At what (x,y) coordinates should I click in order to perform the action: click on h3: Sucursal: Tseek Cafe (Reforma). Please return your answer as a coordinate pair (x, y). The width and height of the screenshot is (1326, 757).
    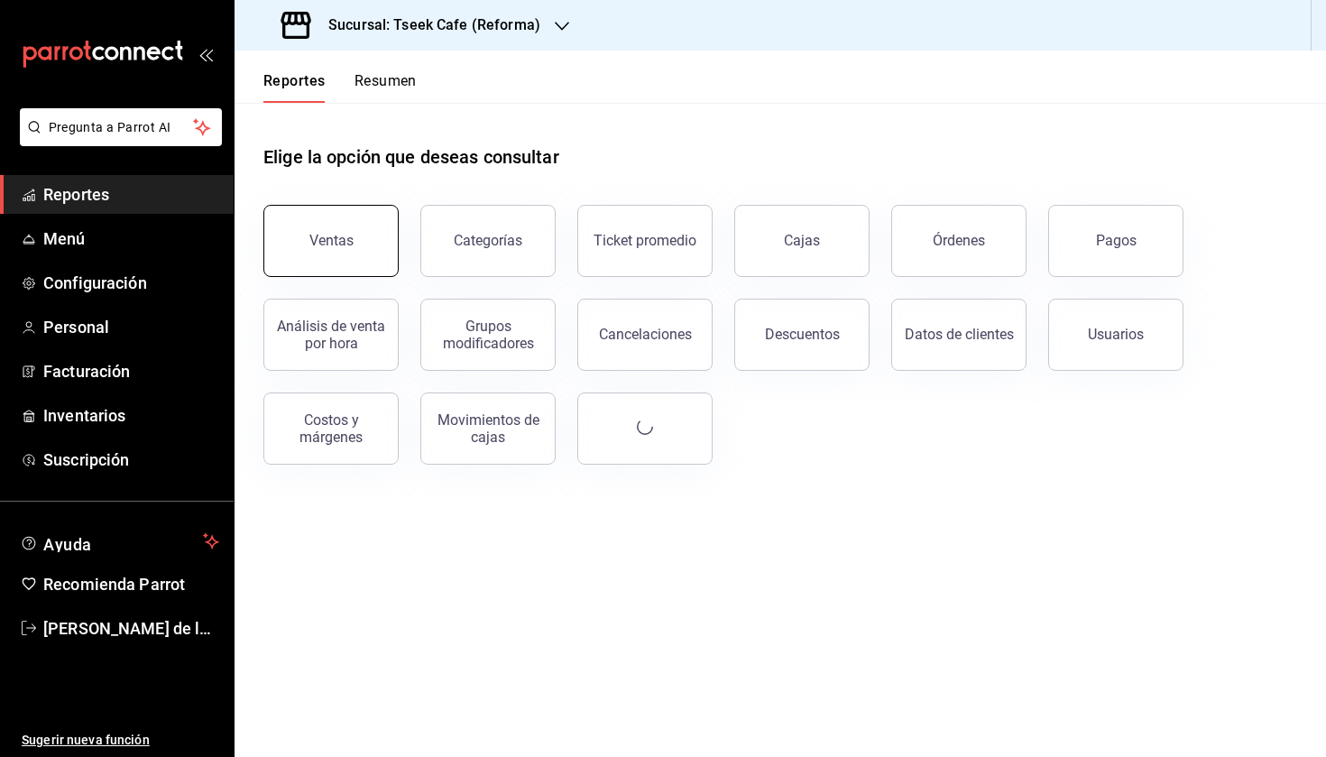
    Looking at the image, I should click on (427, 25).